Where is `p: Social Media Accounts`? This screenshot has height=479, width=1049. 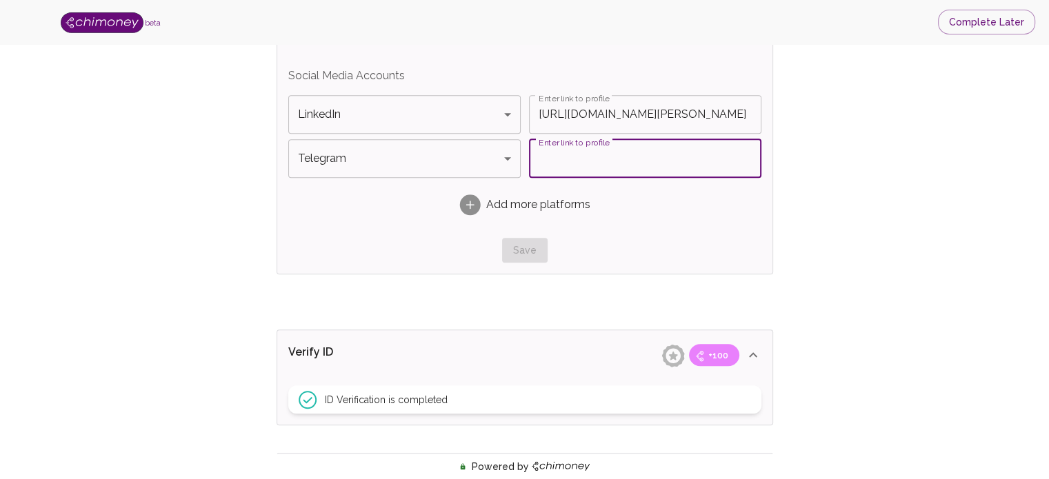 p: Social Media Accounts is located at coordinates (525, 76).